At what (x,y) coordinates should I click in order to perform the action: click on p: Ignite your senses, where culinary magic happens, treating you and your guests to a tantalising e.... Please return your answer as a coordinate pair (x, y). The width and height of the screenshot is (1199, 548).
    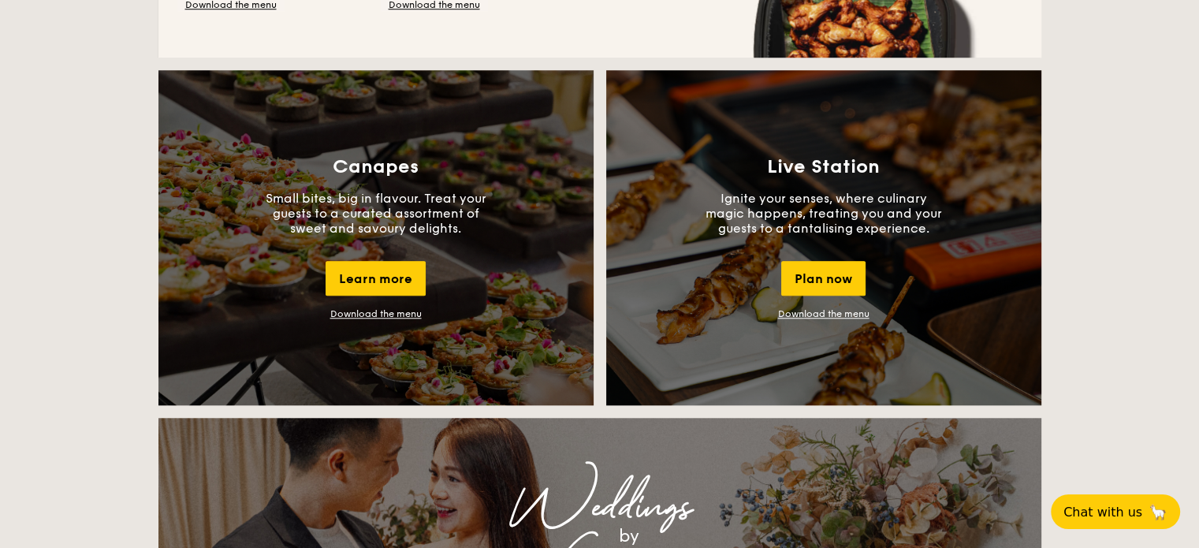
    Looking at the image, I should click on (823, 213).